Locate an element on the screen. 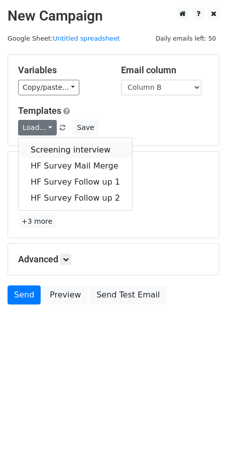  a: Screening interview is located at coordinates (75, 150).